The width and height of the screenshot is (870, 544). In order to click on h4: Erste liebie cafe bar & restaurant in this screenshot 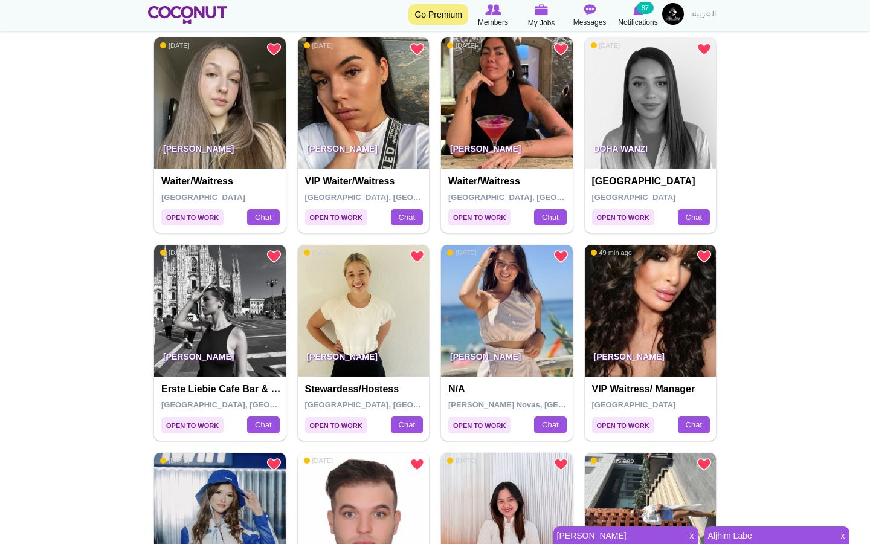, I will do `click(221, 389)`.